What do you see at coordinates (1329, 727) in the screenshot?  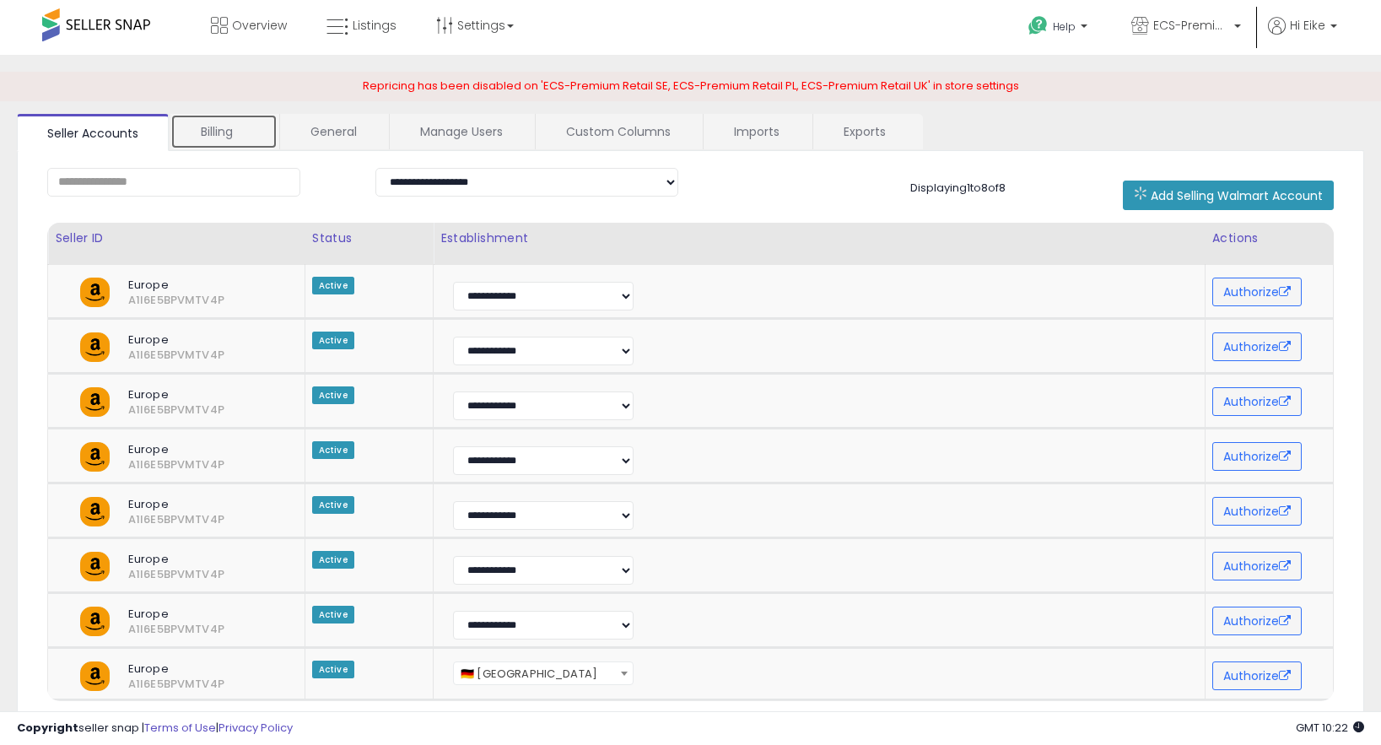 I see `span: 2025-08-11 10:22 GMT` at bounding box center [1329, 727].